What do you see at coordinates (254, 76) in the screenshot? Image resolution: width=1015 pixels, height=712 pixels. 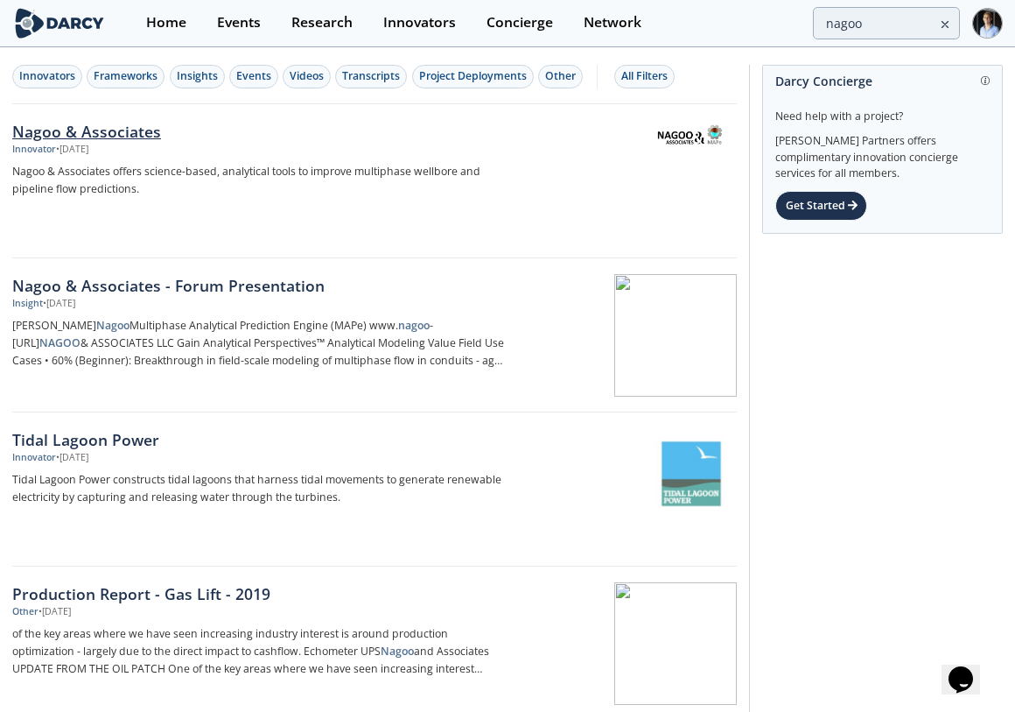 I see `button: Events` at bounding box center [254, 76].